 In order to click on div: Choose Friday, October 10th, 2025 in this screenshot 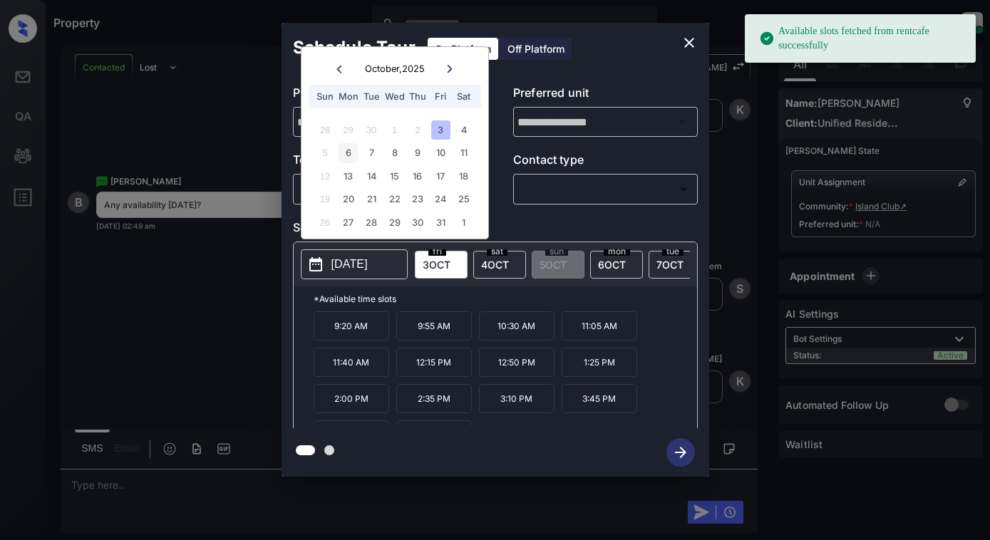, I will do `click(441, 153)`.